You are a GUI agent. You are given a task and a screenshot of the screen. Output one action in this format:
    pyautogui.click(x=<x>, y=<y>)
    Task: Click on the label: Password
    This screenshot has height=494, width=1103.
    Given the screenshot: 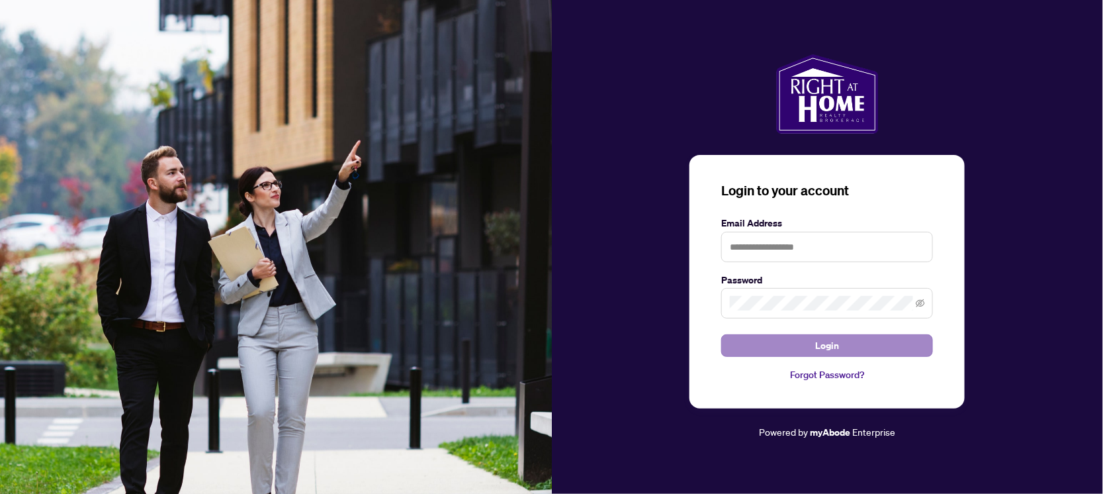 What is the action you would take?
    pyautogui.click(x=827, y=280)
    